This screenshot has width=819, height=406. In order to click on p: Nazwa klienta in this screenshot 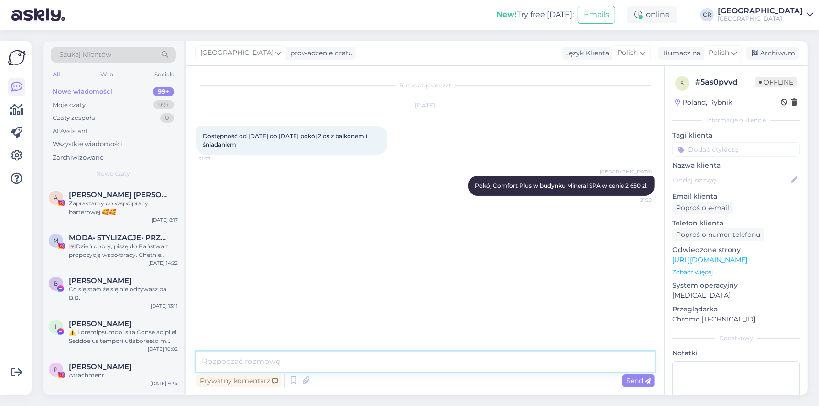, I will do `click(736, 165)`.